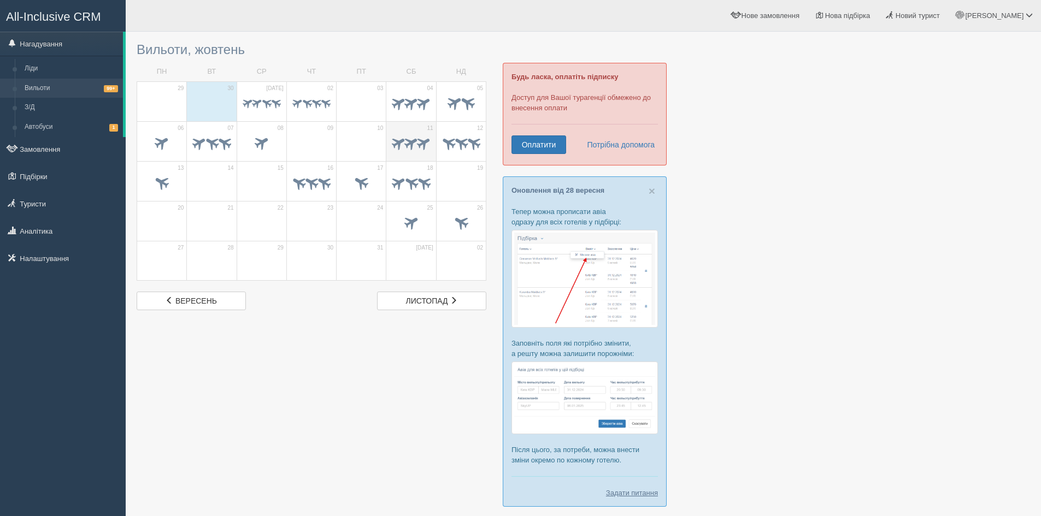 The height and width of the screenshot is (516, 1041). I want to click on span: 09, so click(330, 128).